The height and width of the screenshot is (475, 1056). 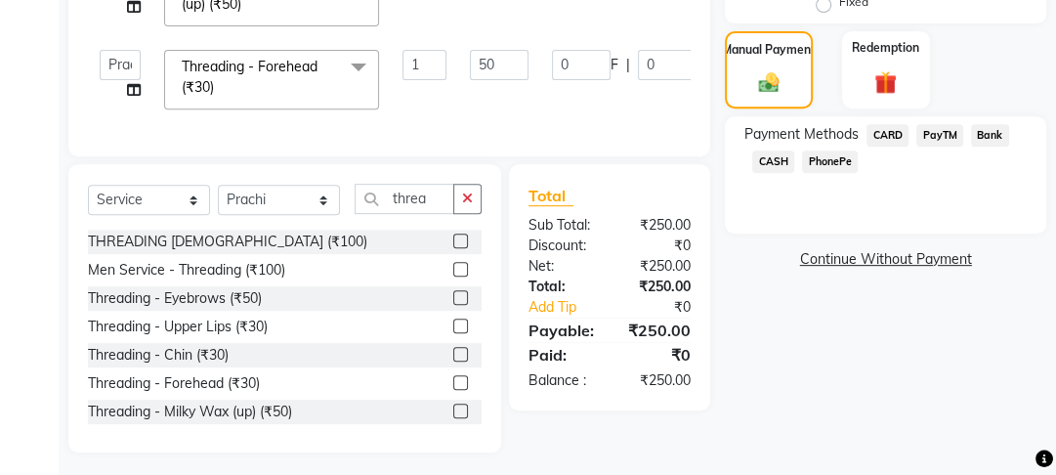 What do you see at coordinates (940, 135) in the screenshot?
I see `span: PayTM` at bounding box center [940, 135].